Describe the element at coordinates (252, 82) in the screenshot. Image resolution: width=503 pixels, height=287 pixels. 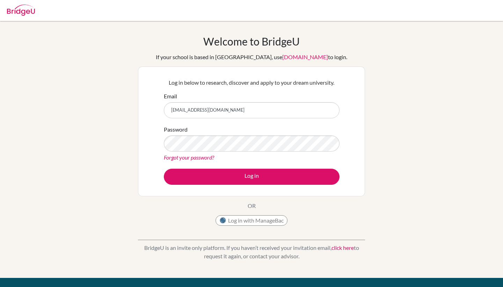
I see `p: Log in below to research, discover and apply to your dream university.` at that location.